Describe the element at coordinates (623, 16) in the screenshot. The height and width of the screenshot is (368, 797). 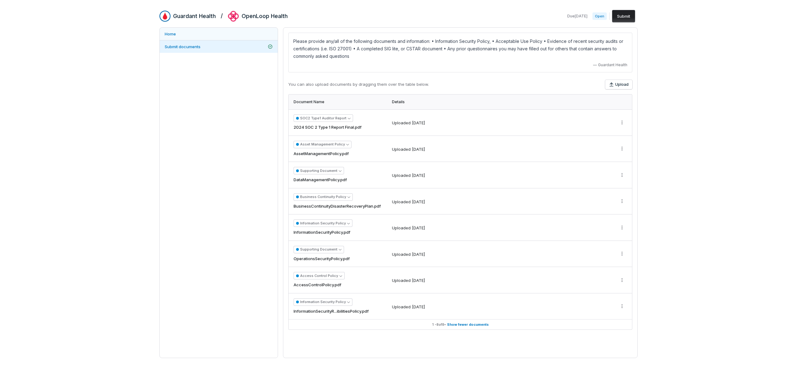
I see `button: Submit` at that location.